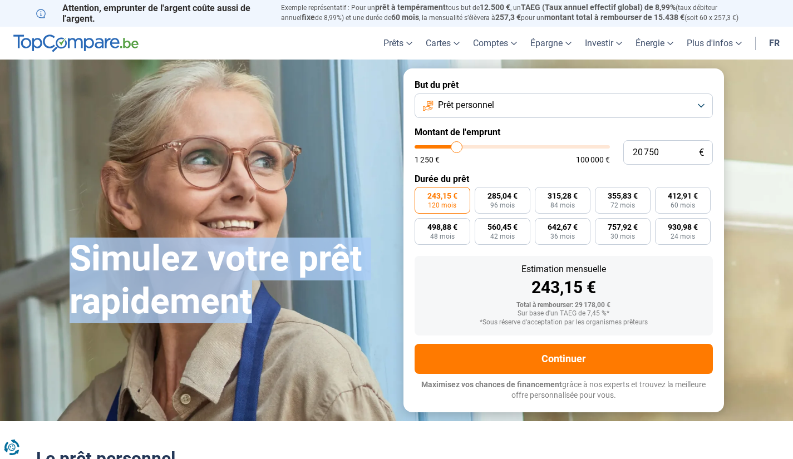 This screenshot has height=459, width=793. Describe the element at coordinates (152, 13) in the screenshot. I see `p: Attention, emprunter de l'argent coûte aussi de l'argent.` at that location.